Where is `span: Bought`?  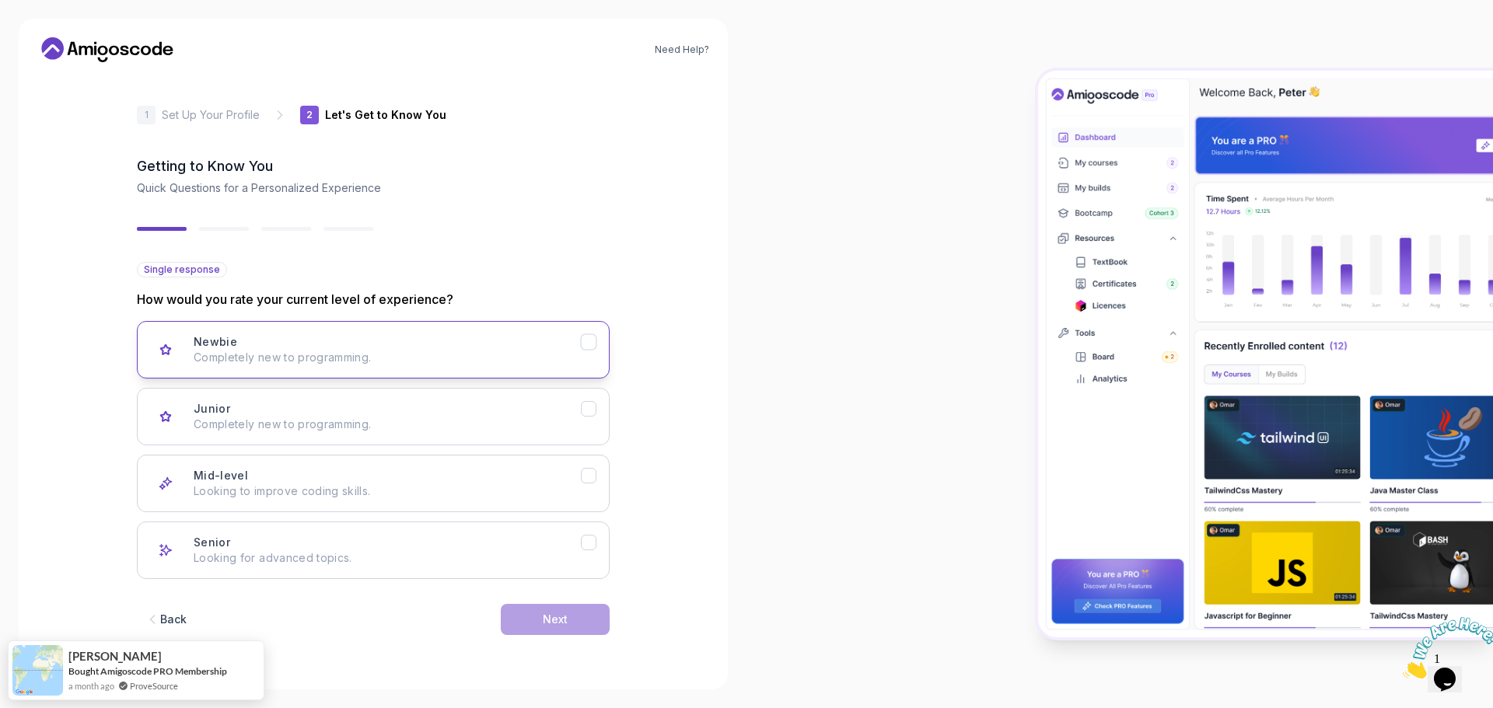 span: Bought is located at coordinates (83, 671).